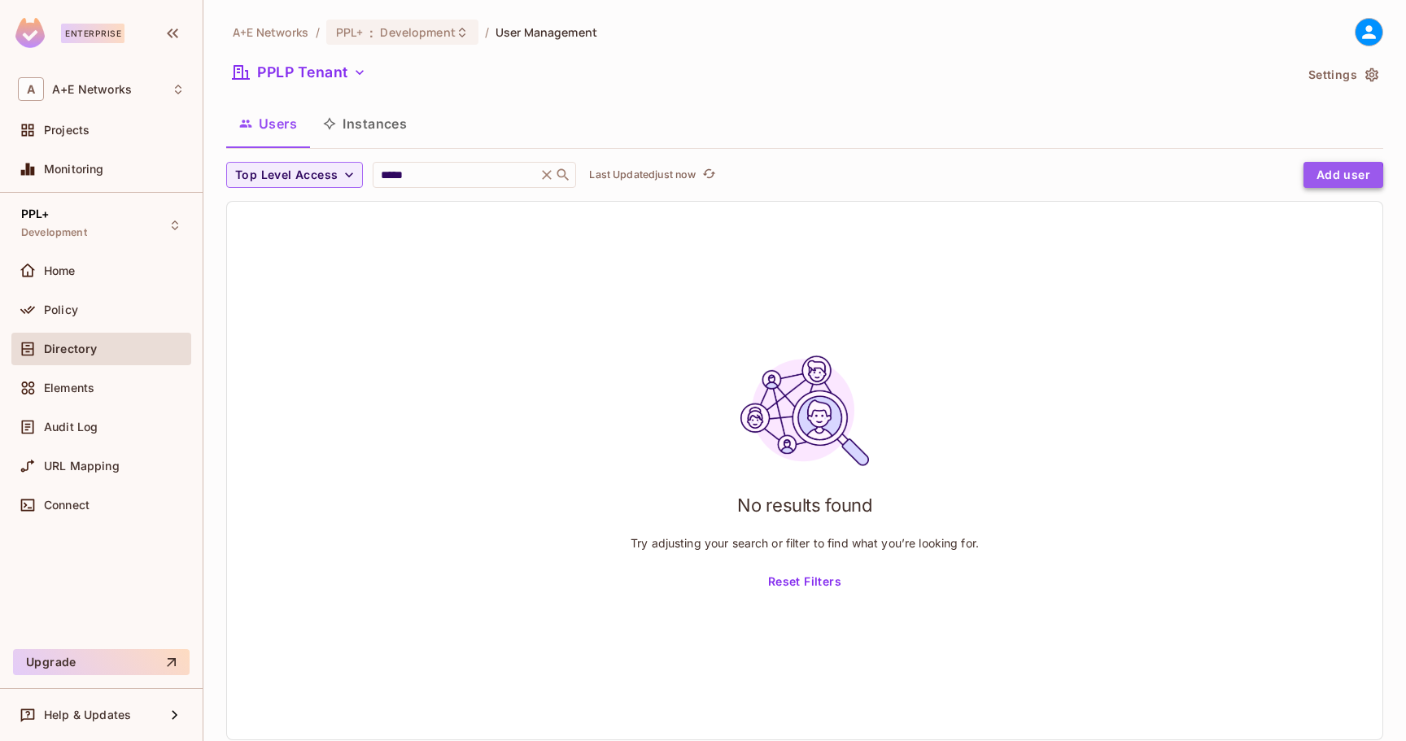  What do you see at coordinates (93, 33) in the screenshot?
I see `div: Enterprise` at bounding box center [93, 33].